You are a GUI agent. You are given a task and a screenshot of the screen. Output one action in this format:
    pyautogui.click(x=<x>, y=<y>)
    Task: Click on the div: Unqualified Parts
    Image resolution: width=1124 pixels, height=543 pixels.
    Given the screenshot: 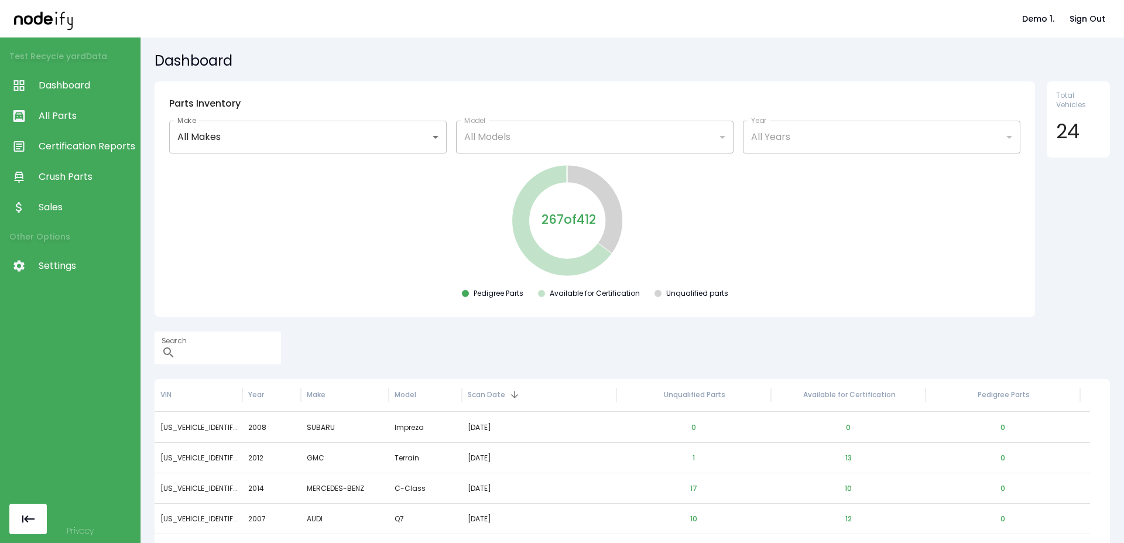 What is the action you would take?
    pyautogui.click(x=694, y=395)
    